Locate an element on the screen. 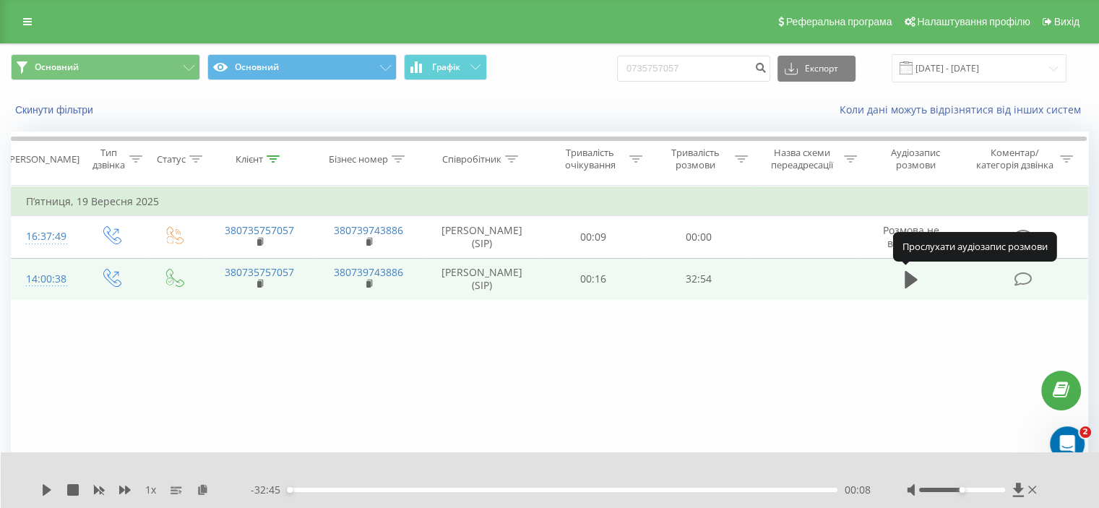  button: Графік is located at coordinates (445, 67).